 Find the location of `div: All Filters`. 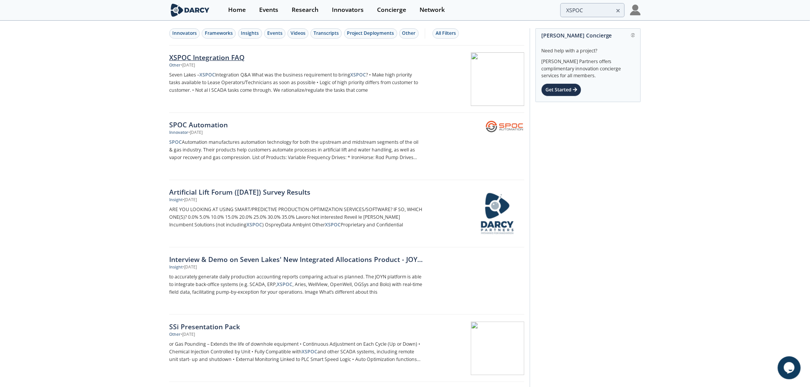

div: All Filters is located at coordinates (446, 33).